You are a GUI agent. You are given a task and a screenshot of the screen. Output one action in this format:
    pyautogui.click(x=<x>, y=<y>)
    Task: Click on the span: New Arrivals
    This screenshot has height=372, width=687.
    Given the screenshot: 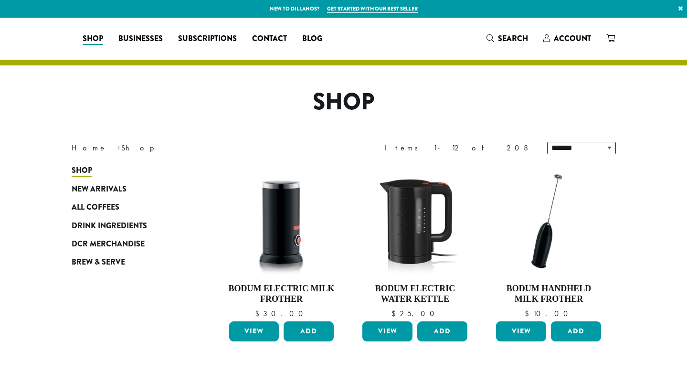 What is the action you would take?
    pyautogui.click(x=99, y=189)
    